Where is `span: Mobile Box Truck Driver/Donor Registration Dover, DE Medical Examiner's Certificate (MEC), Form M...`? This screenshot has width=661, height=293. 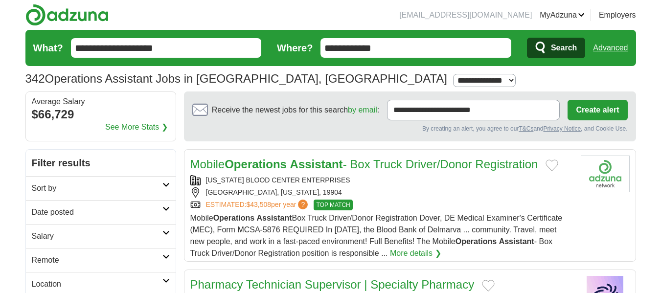
span: Mobile Box Truck Driver/Donor Registration Dover, DE Medical Examiner's Certificate (MEC), Form M... is located at coordinates (376, 235).